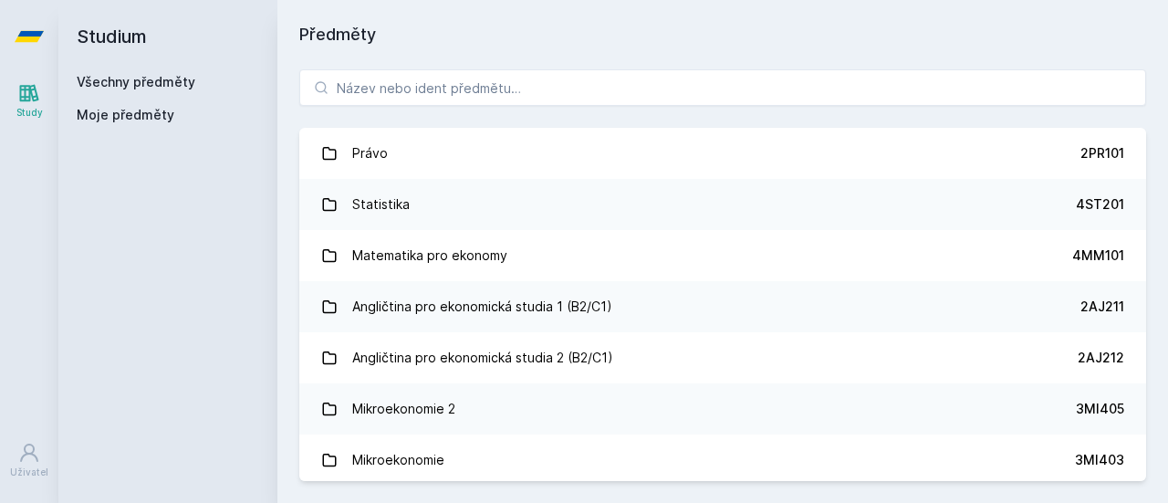  I want to click on div: Právo, so click(370, 153).